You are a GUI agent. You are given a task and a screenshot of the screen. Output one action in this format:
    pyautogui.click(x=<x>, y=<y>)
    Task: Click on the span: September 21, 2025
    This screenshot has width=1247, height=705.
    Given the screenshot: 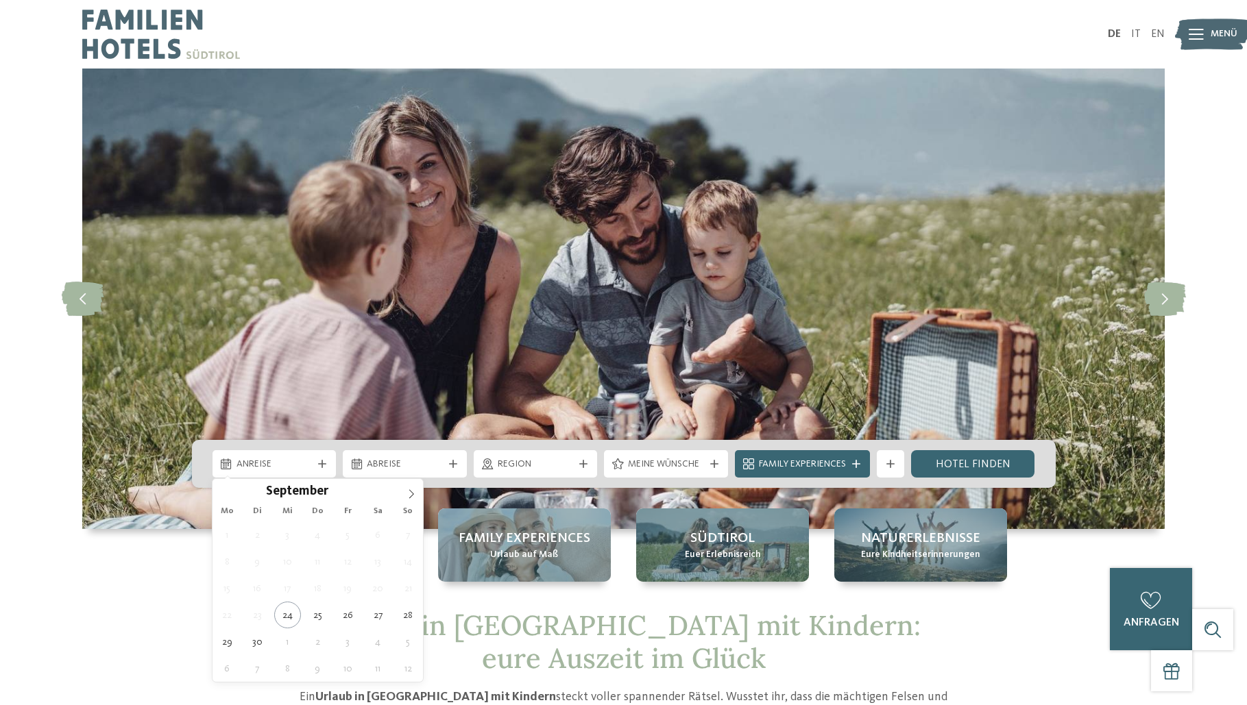 What is the action you would take?
    pyautogui.click(x=408, y=588)
    